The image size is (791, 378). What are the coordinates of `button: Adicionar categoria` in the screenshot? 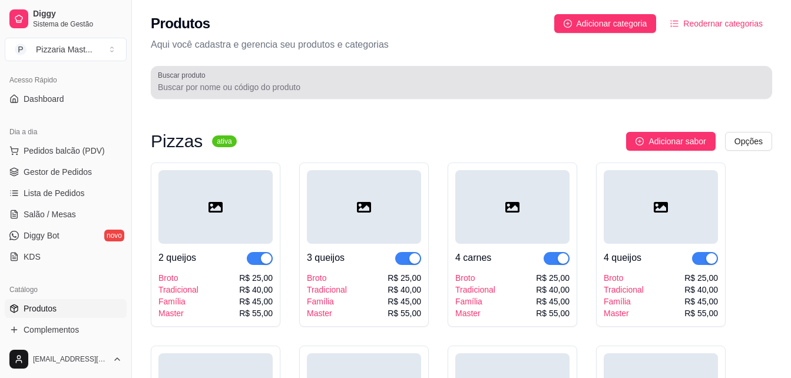 It's located at (605, 24).